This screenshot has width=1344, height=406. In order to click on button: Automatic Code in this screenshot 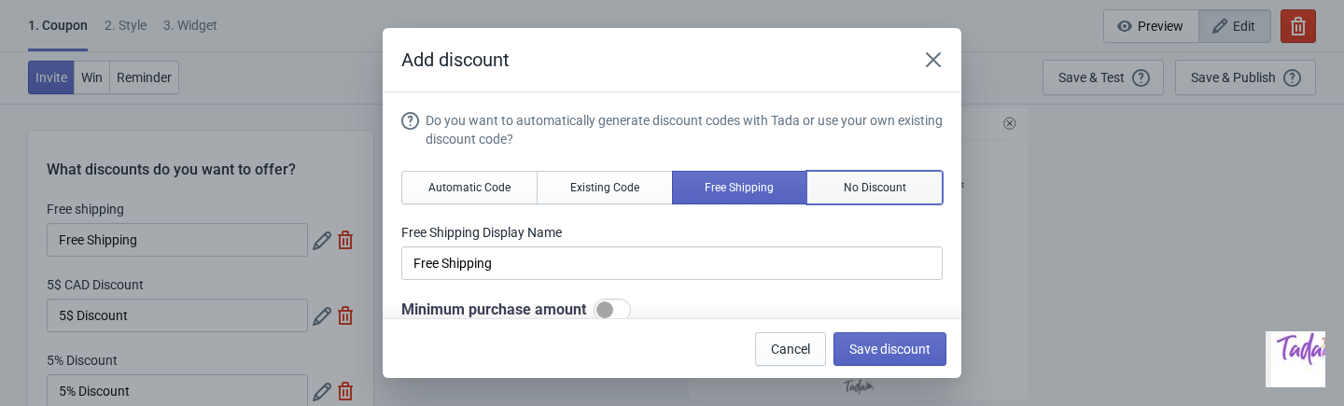, I will do `click(469, 188)`.